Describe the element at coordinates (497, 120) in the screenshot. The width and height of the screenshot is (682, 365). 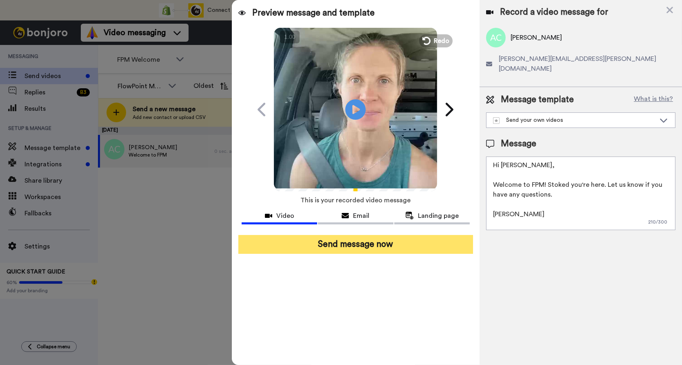
I see `img: demo-template.svg` at that location.